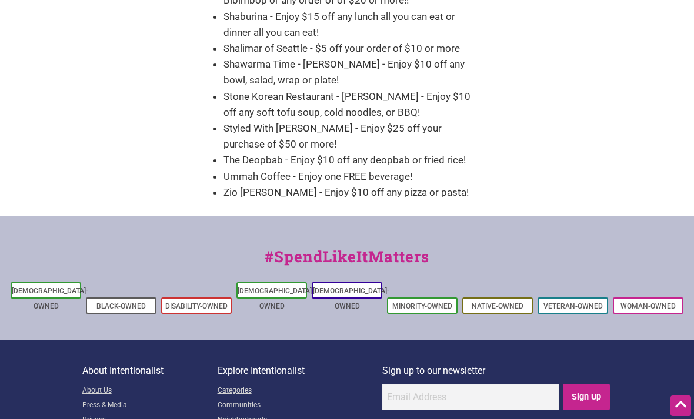  I want to click on li: Shaburina - Enjoy $15 off any lunch all you can eat or dinner all you can eat!, so click(353, 25).